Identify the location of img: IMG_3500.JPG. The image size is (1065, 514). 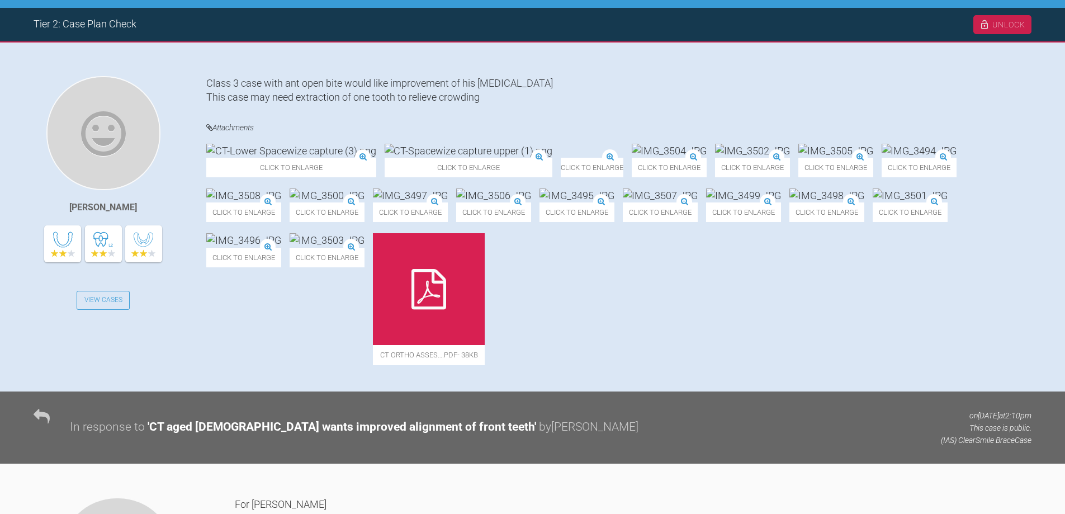
(327, 195).